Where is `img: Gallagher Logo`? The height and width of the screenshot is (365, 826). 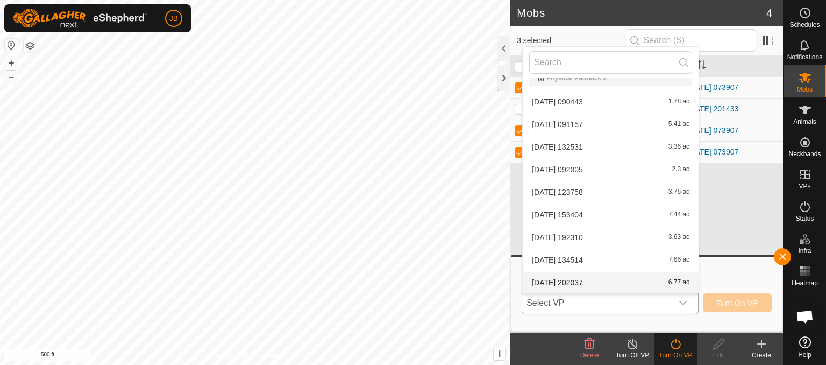
img: Gallagher Logo is located at coordinates (80, 18).